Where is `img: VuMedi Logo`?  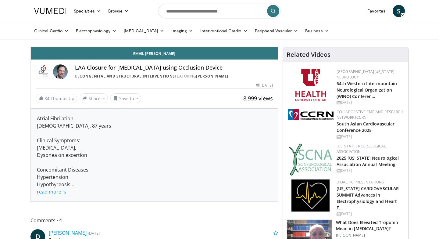 img: VuMedi Logo is located at coordinates (50, 11).